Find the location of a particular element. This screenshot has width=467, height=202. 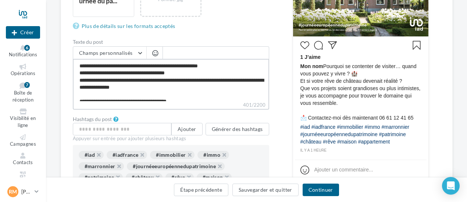

div: #immobilier is located at coordinates (172, 155).